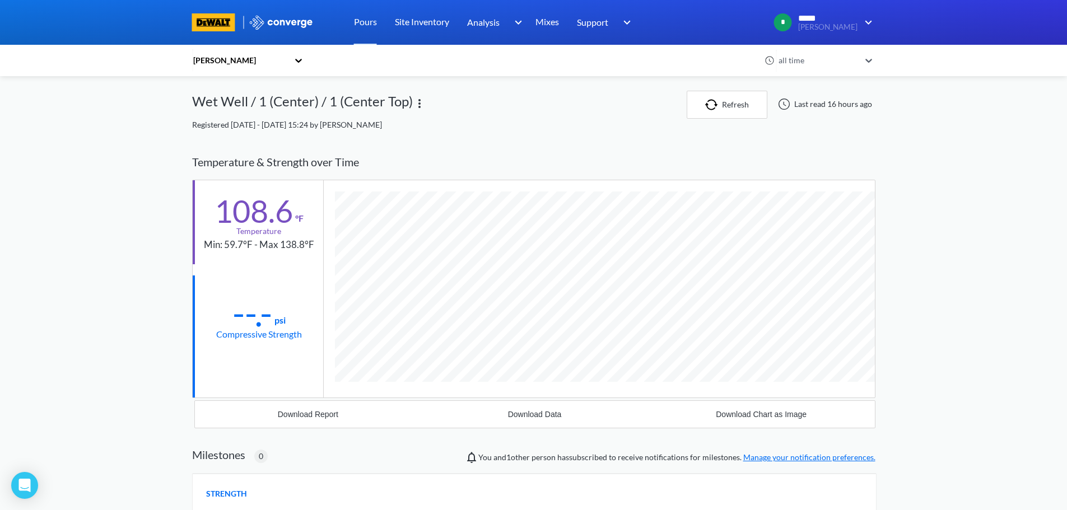  What do you see at coordinates (308, 414) in the screenshot?
I see `button: Download Report` at bounding box center [308, 414].